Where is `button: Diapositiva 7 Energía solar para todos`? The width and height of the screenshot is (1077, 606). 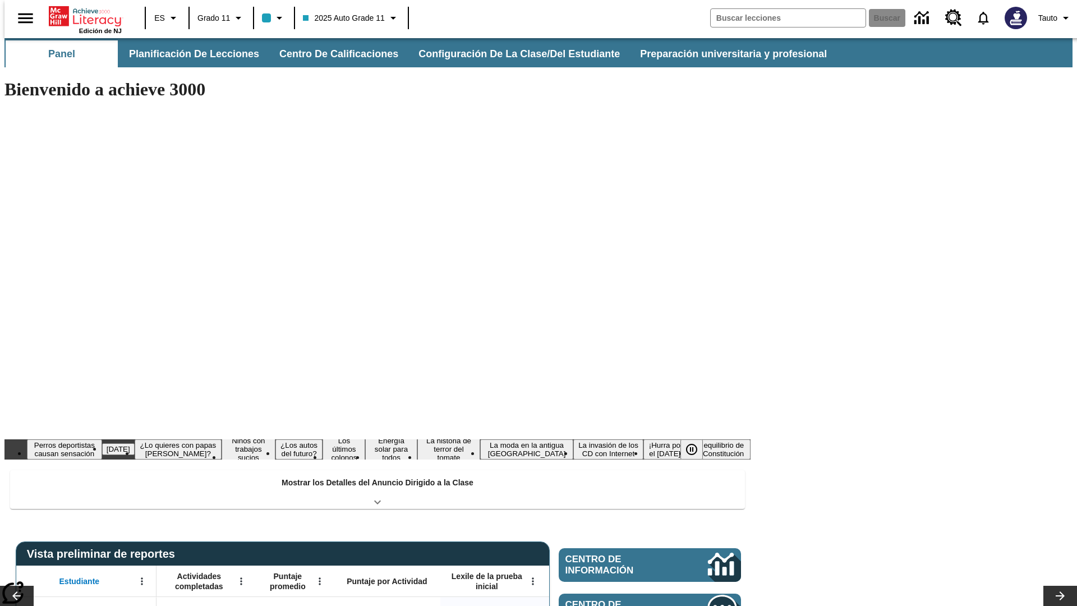
button: Diapositiva 7 Energía solar para todos is located at coordinates (391, 449).